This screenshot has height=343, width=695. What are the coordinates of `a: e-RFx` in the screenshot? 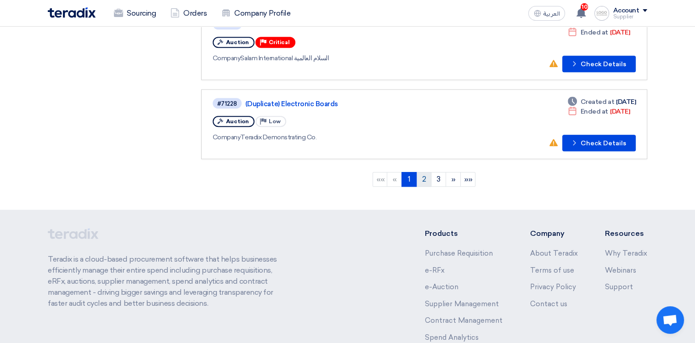 It's located at (435, 270).